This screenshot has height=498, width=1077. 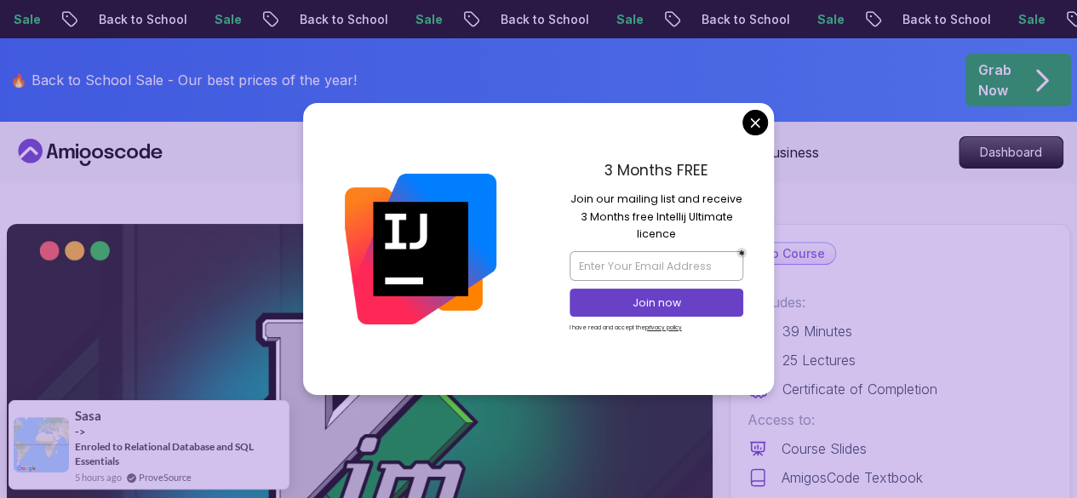 I want to click on a: ProveSource, so click(x=165, y=477).